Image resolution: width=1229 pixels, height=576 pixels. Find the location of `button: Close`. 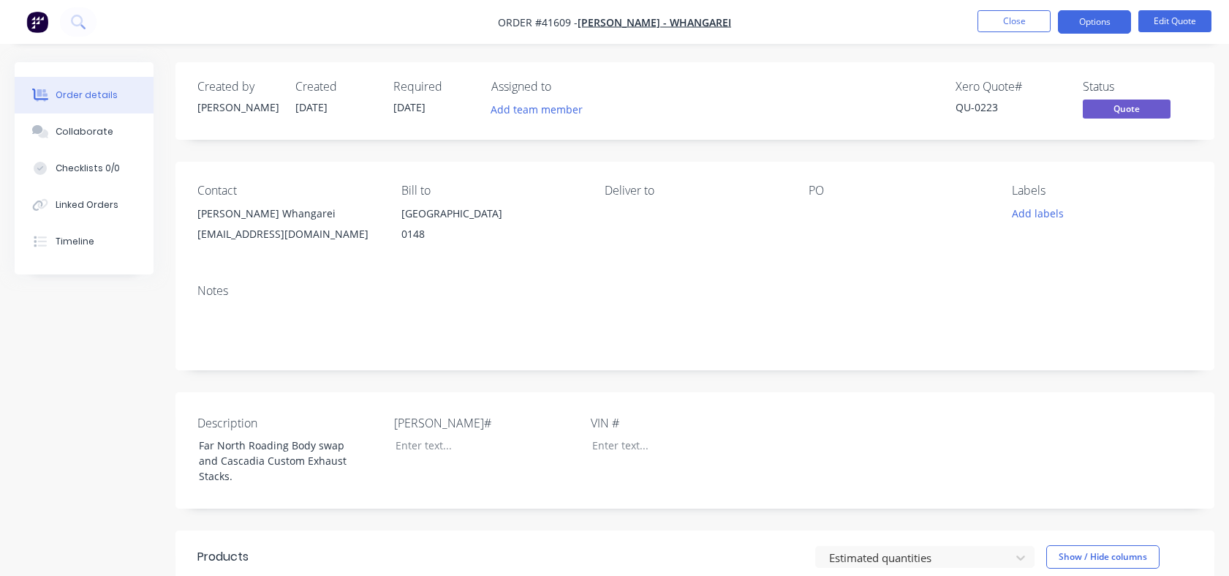

button: Close is located at coordinates (1014, 21).